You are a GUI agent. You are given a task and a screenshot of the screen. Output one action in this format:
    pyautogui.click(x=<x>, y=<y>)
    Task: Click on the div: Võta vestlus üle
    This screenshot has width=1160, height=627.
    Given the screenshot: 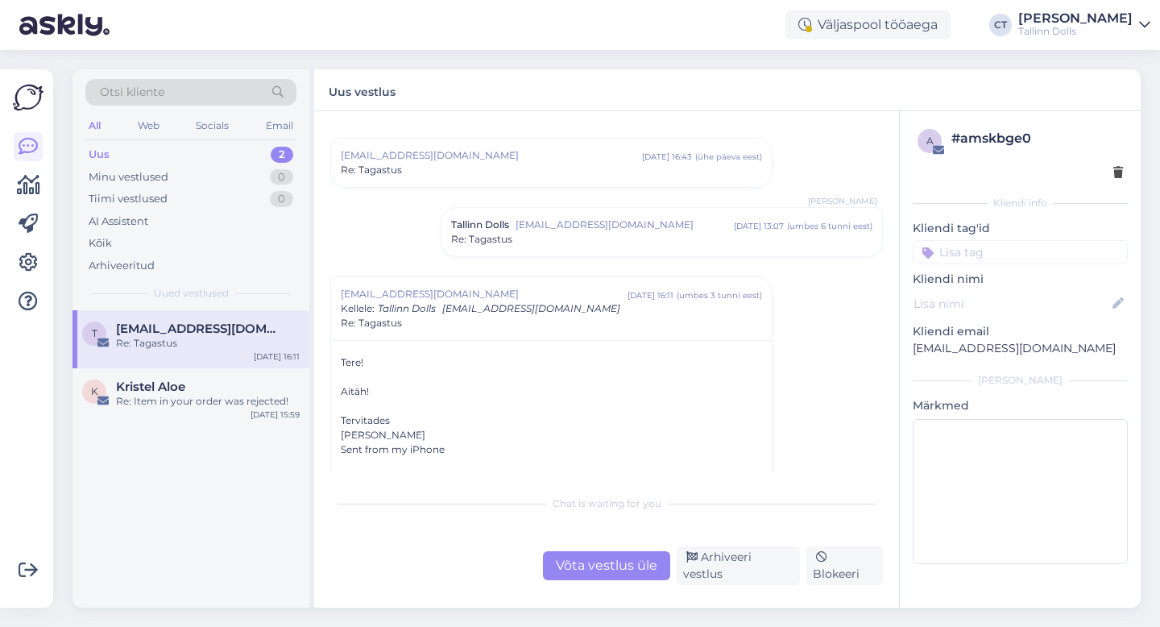 What is the action you would take?
    pyautogui.click(x=606, y=565)
    